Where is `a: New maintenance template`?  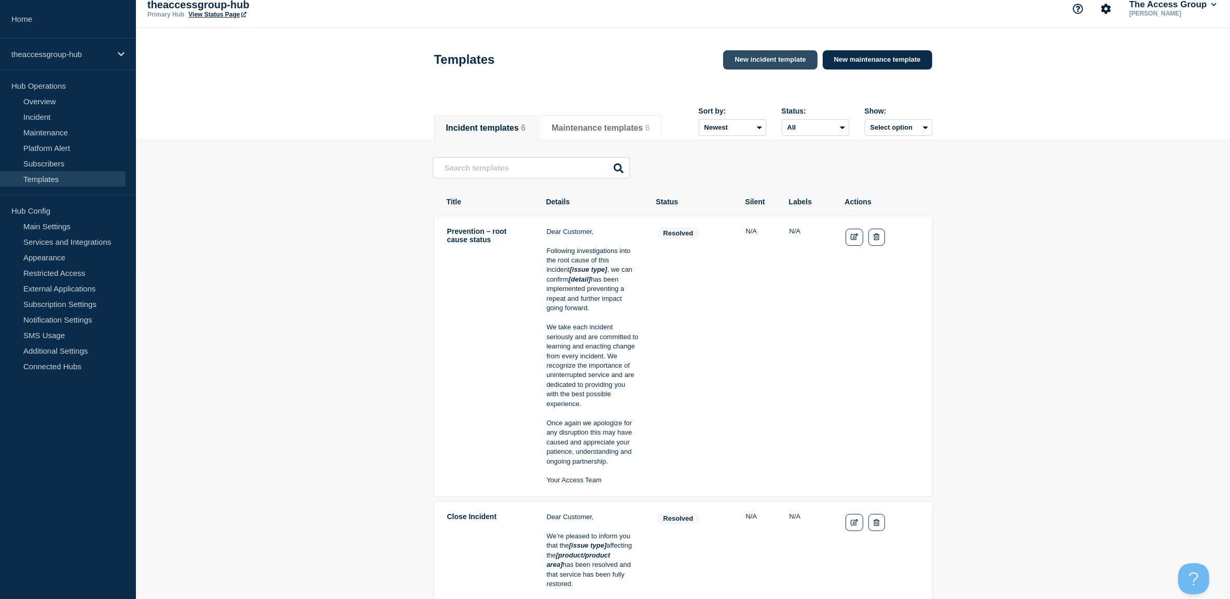 a: New maintenance template is located at coordinates (877, 60).